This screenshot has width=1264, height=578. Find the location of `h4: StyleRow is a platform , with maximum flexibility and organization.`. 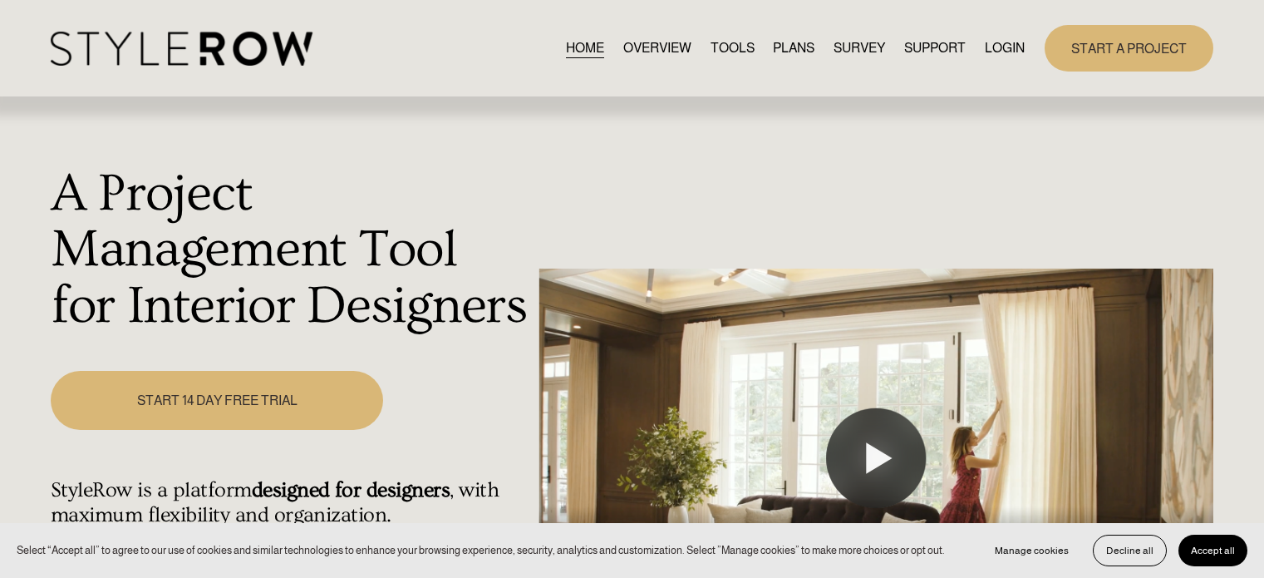

h4: StyleRow is a platform , with maximum flexibility and organization. is located at coordinates (290, 503).